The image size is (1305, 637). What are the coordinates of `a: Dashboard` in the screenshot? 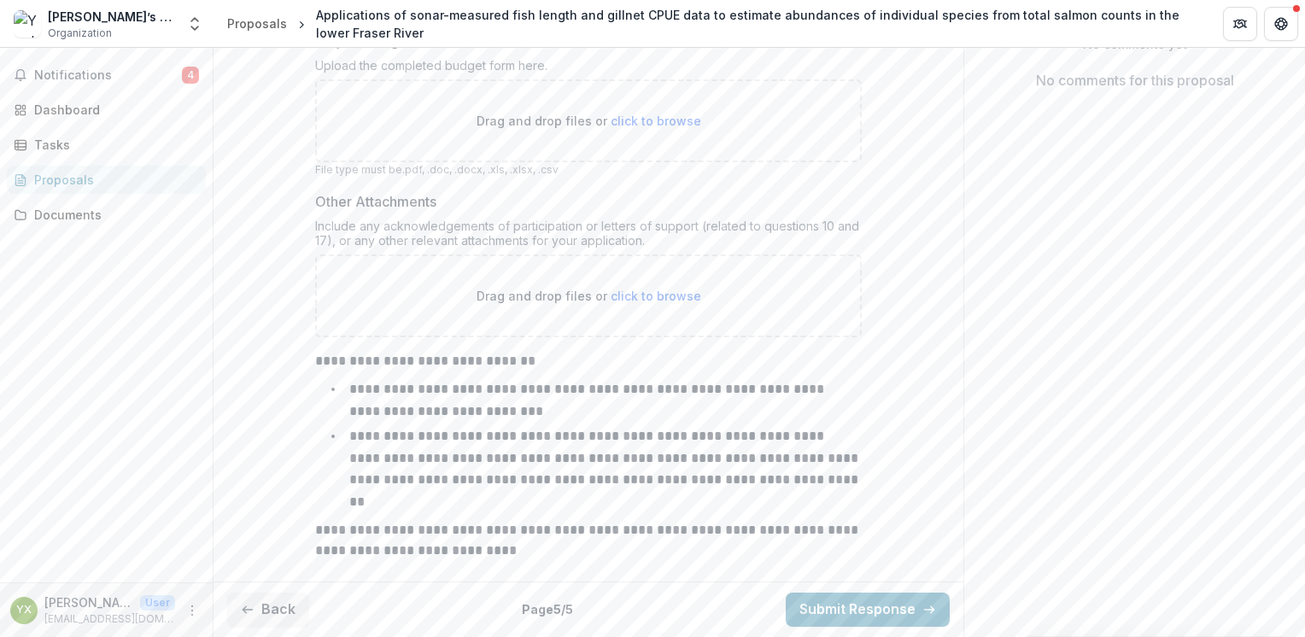 It's located at (106, 109).